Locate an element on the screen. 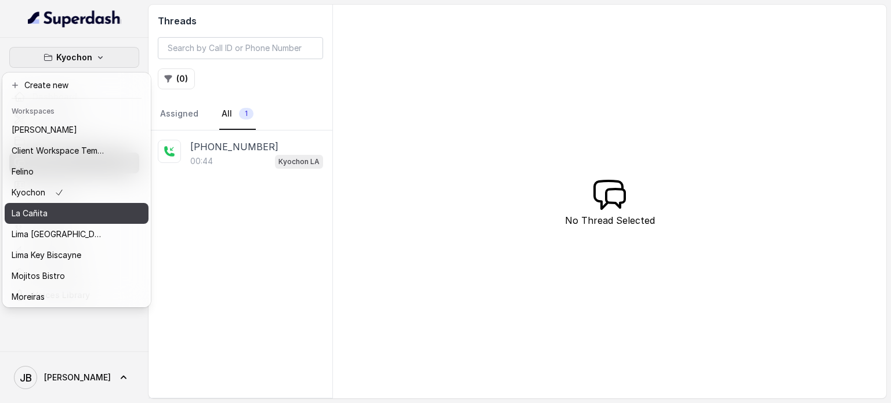  p: Mojitos Bistro is located at coordinates (38, 276).